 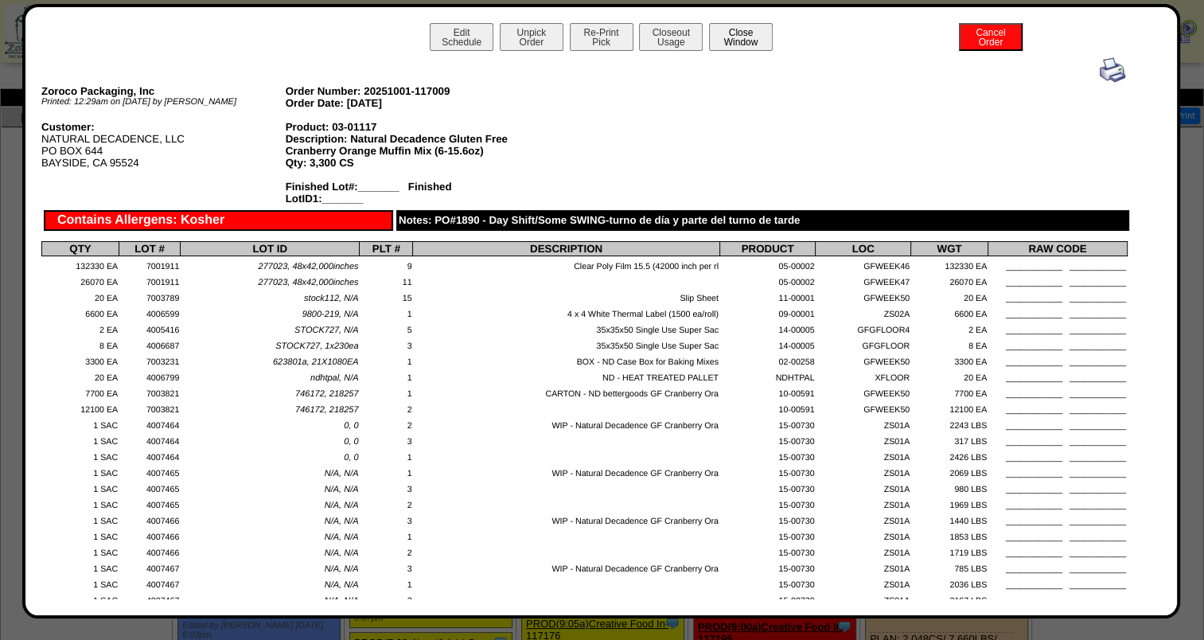 I want to click on th: WGT, so click(x=948, y=249).